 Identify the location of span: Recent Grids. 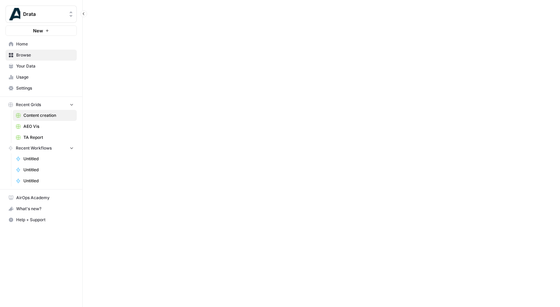
(28, 105).